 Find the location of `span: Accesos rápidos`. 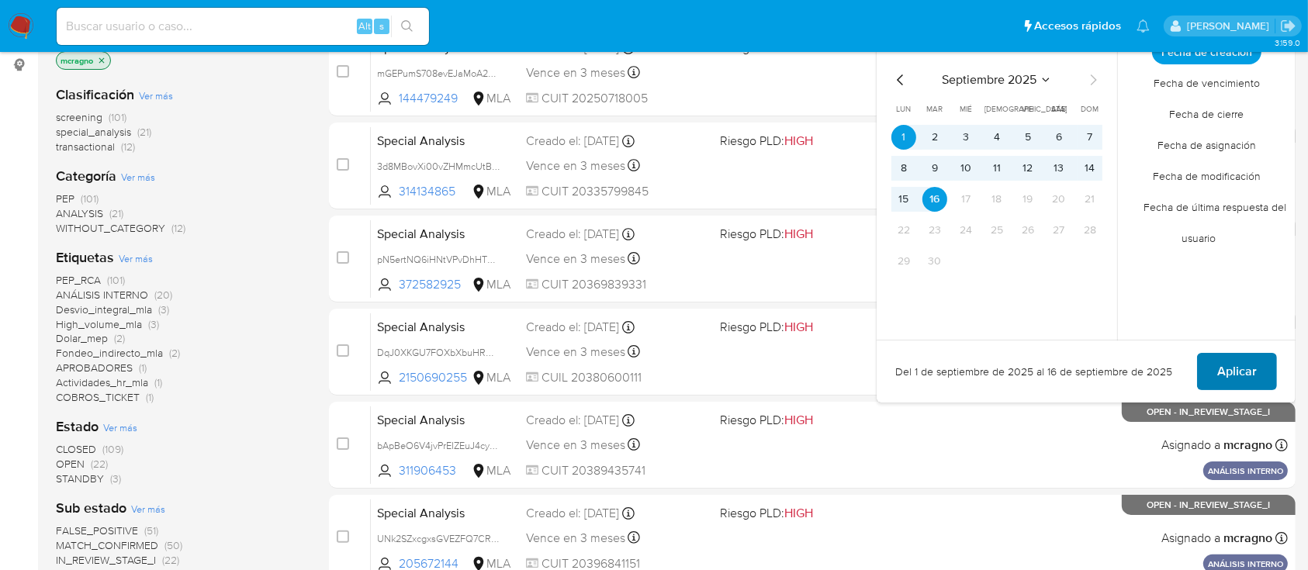

span: Accesos rápidos is located at coordinates (1078, 26).